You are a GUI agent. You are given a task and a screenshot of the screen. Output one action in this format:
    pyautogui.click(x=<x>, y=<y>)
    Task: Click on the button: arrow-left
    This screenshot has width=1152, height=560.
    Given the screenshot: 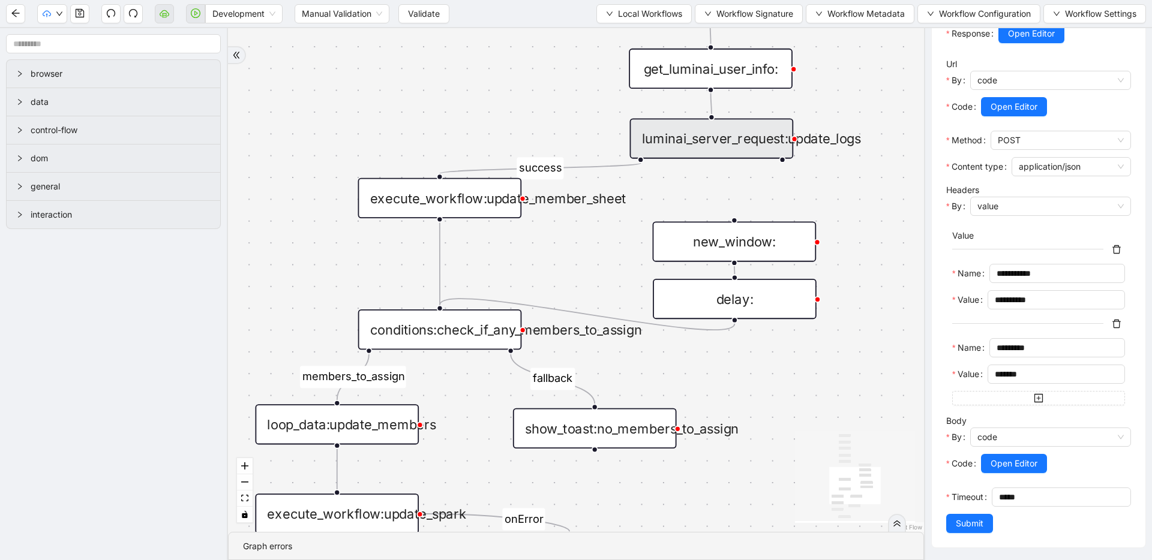 What is the action you would take?
    pyautogui.click(x=16, y=14)
    